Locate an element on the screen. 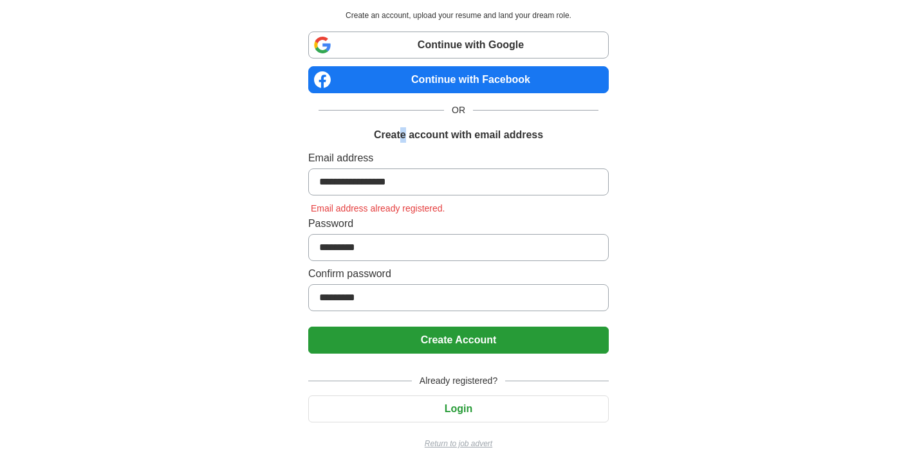  h1: Create account with email address is located at coordinates (458, 135).